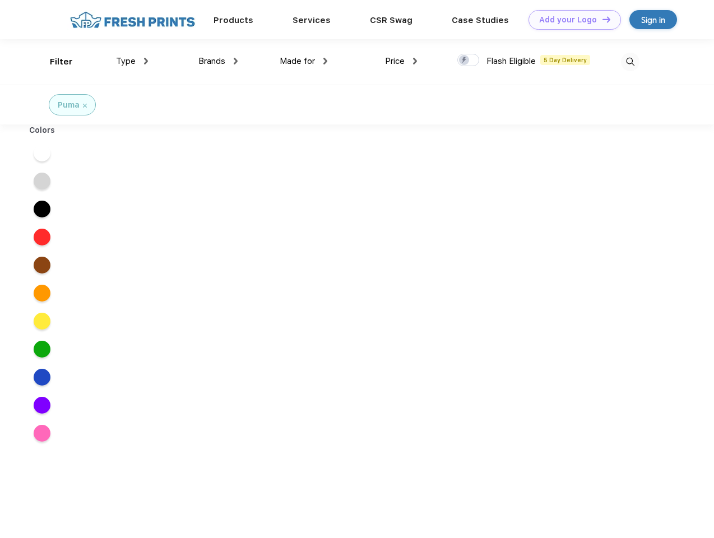 This screenshot has width=714, height=538. I want to click on a: Products, so click(233, 20).